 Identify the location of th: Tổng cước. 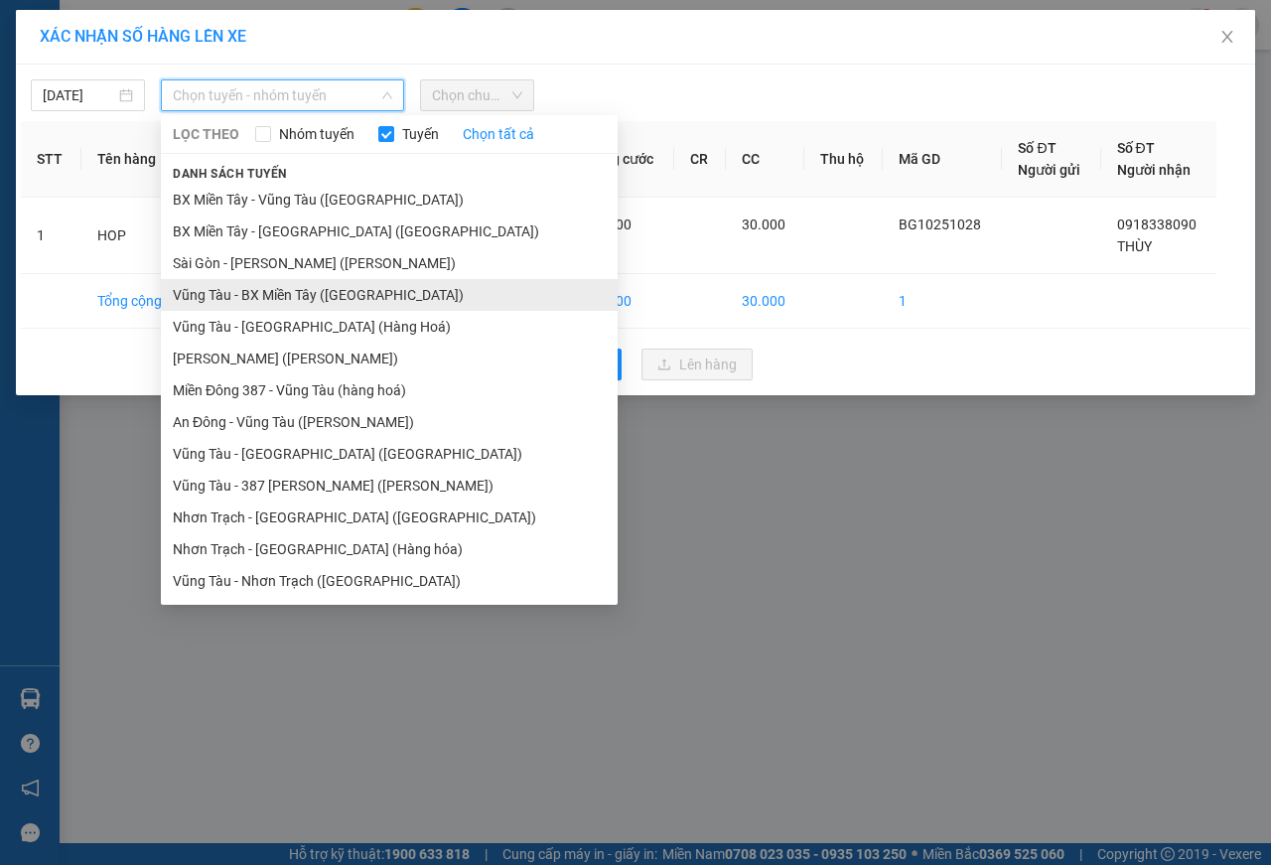
(623, 159).